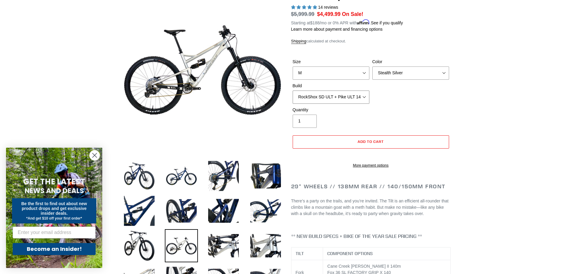 This screenshot has height=274, width=573. I want to click on p: There’s a party on the trails, and you’re invited. The Tilt is an efficient all-rounder that clim..., so click(371, 207).